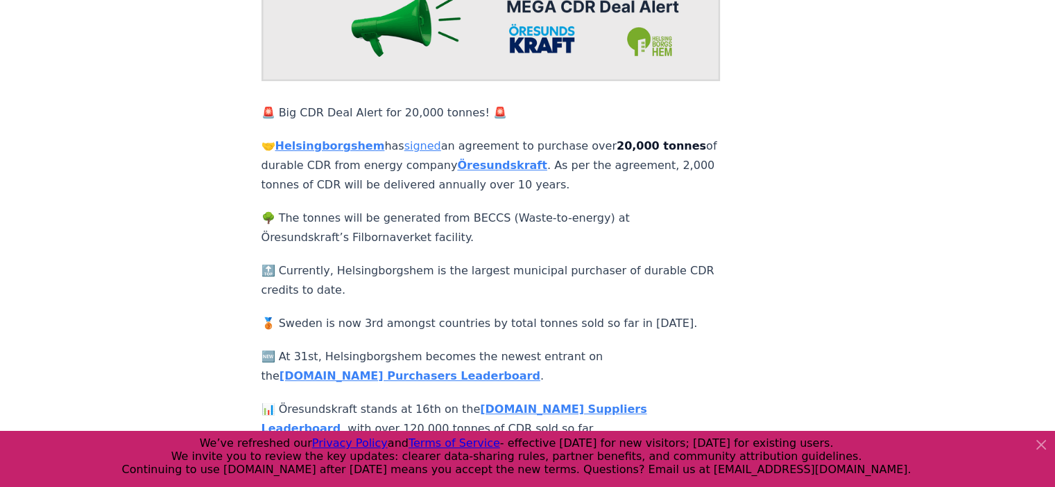 The height and width of the screenshot is (487, 1055). Describe the element at coordinates (330, 146) in the screenshot. I see `strong: Helsingborgshem` at that location.